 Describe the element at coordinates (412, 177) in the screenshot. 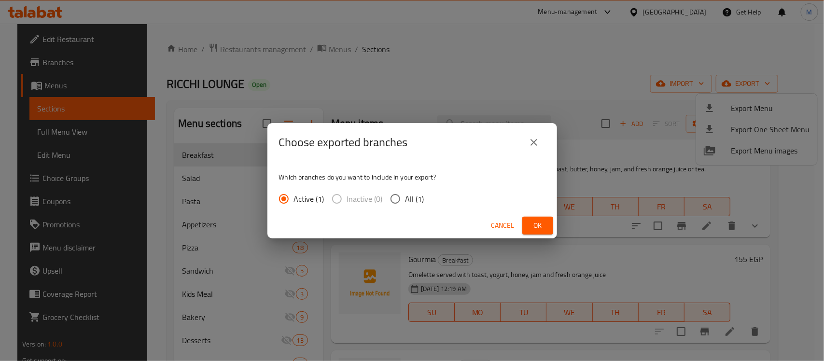

I see `p: Which branches do you want to include in your export?` at that location.